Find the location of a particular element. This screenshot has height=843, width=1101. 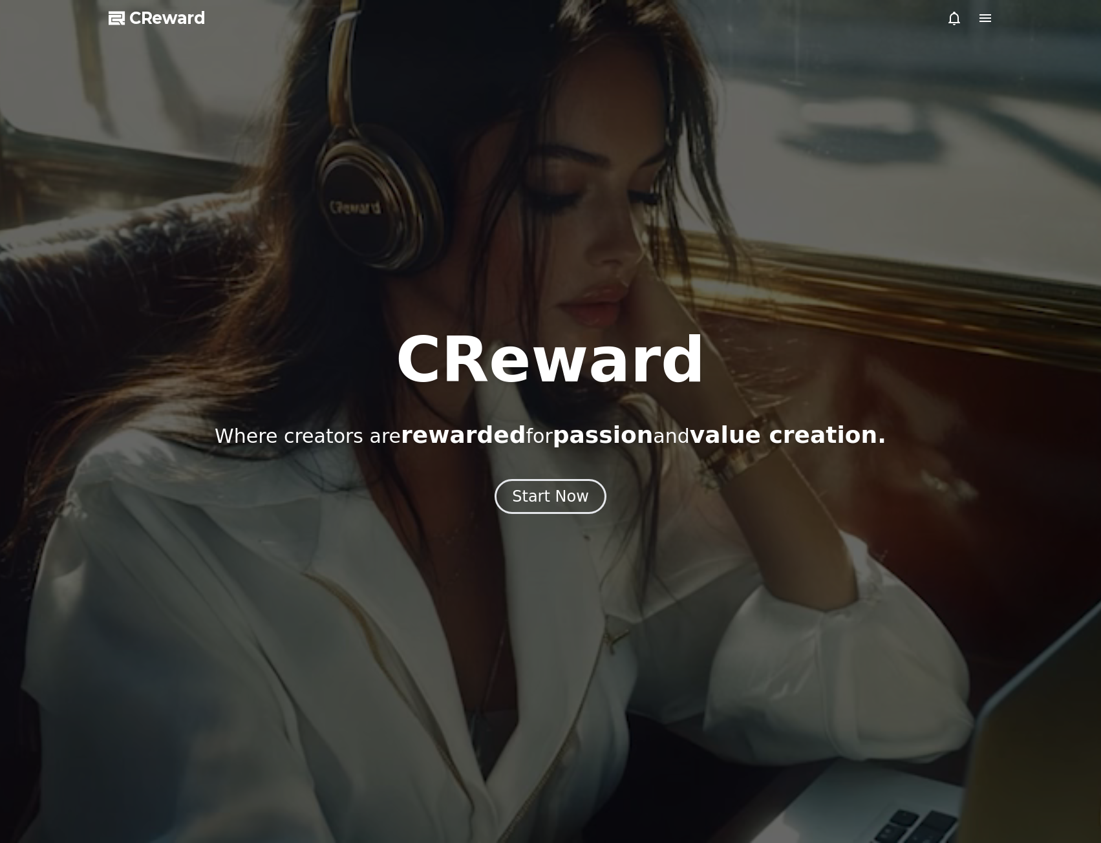

span: rewarded is located at coordinates (463, 434).